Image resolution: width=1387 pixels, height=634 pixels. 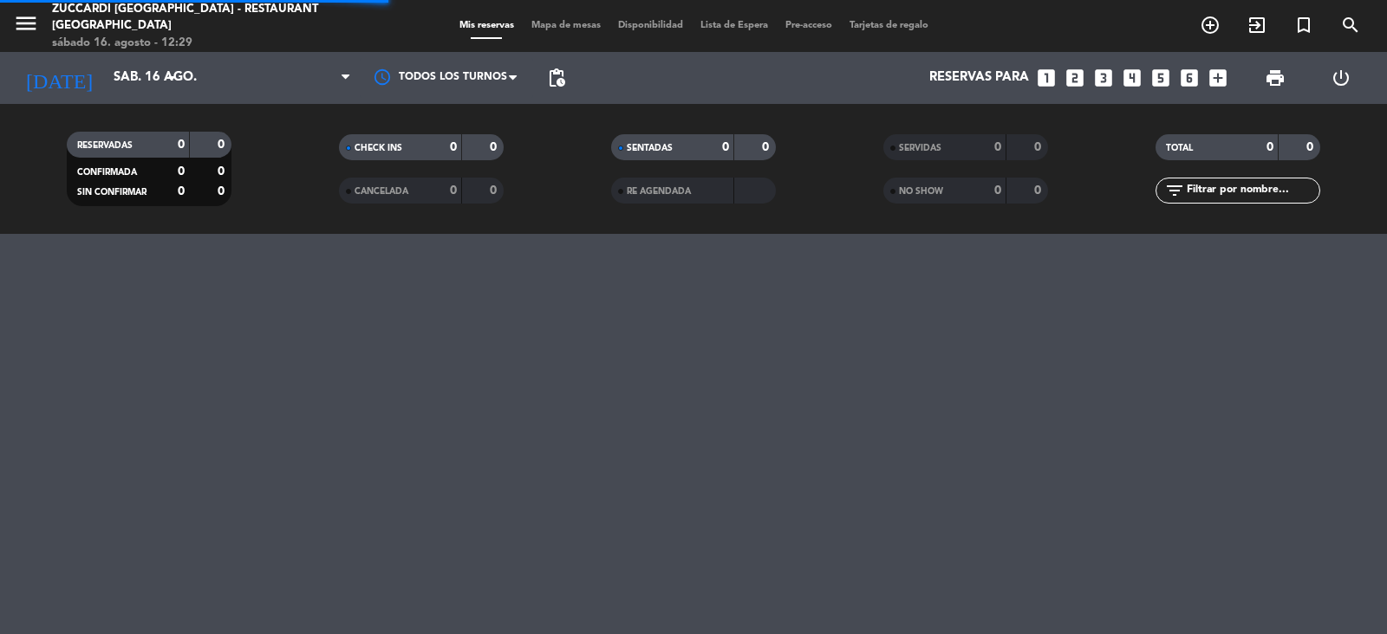 What do you see at coordinates (1179, 148) in the screenshot?
I see `span: TOTAL` at bounding box center [1179, 148].